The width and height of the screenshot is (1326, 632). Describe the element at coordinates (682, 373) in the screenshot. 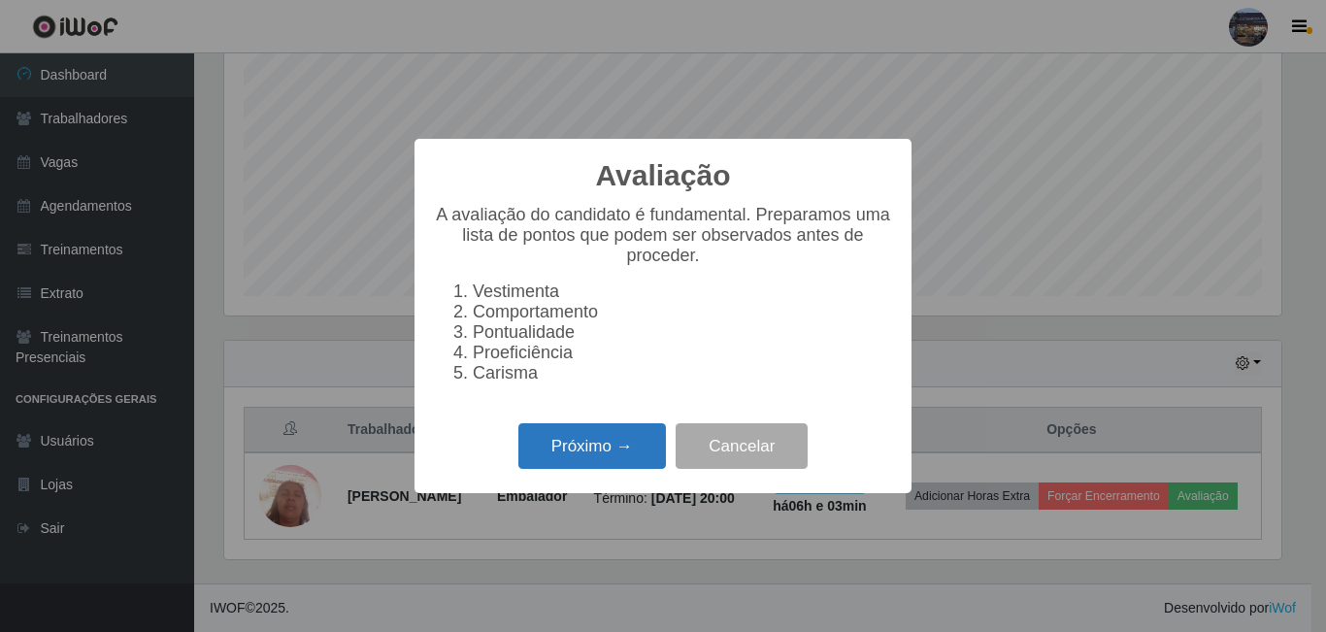

I see `li: Carisma` at that location.